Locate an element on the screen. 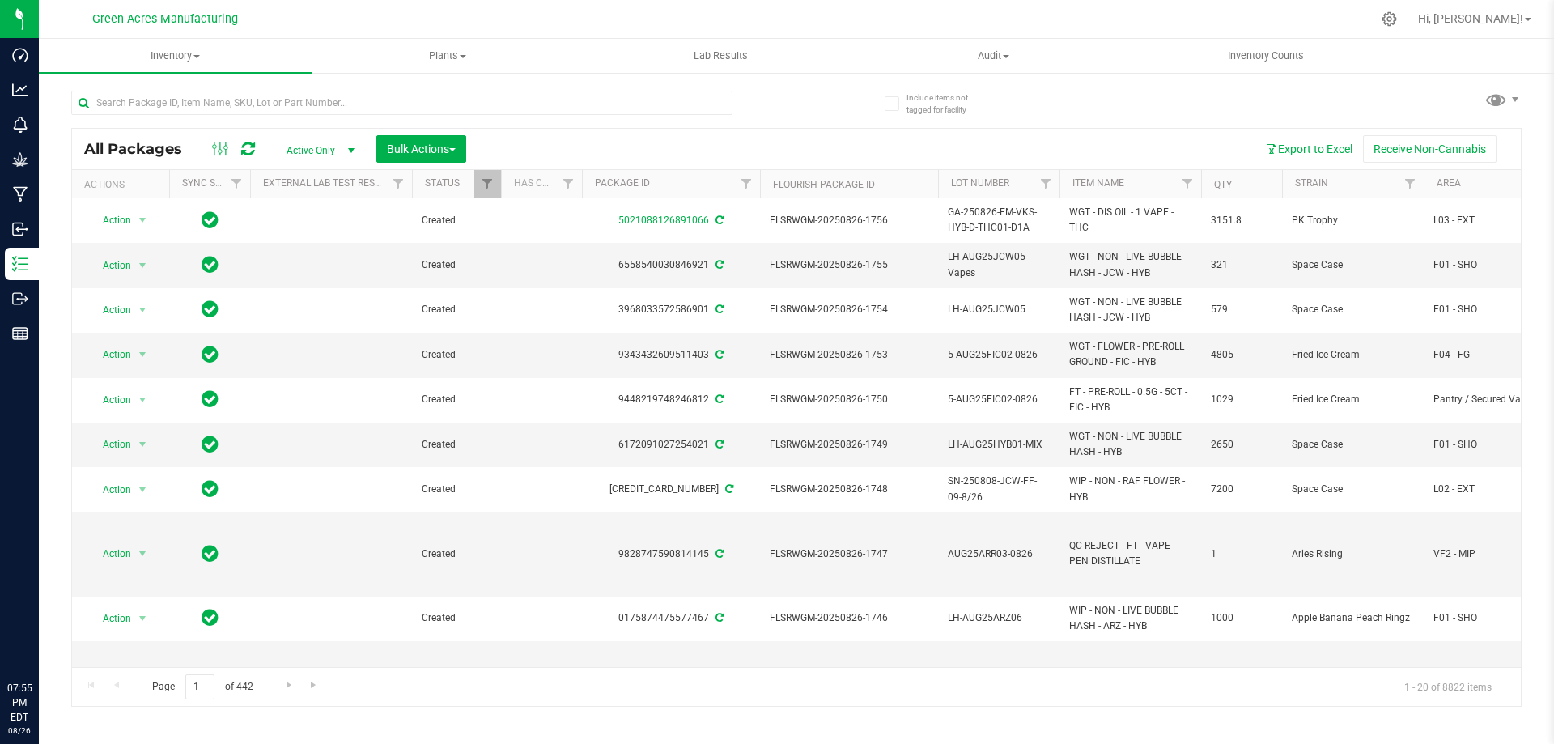 The image size is (1554, 744). span: L02 - EXT is located at coordinates (1484, 489).